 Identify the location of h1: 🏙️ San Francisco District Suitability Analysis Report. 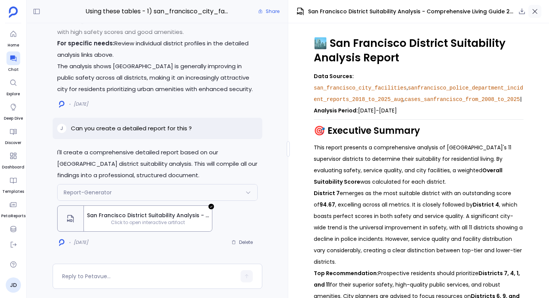
(419, 51).